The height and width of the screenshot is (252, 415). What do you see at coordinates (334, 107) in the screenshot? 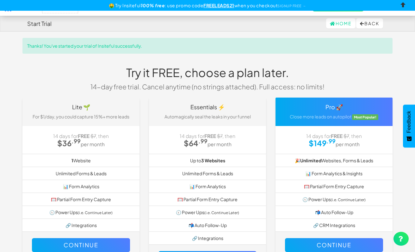
I see `h4: Pro 🚀` at bounding box center [334, 107].